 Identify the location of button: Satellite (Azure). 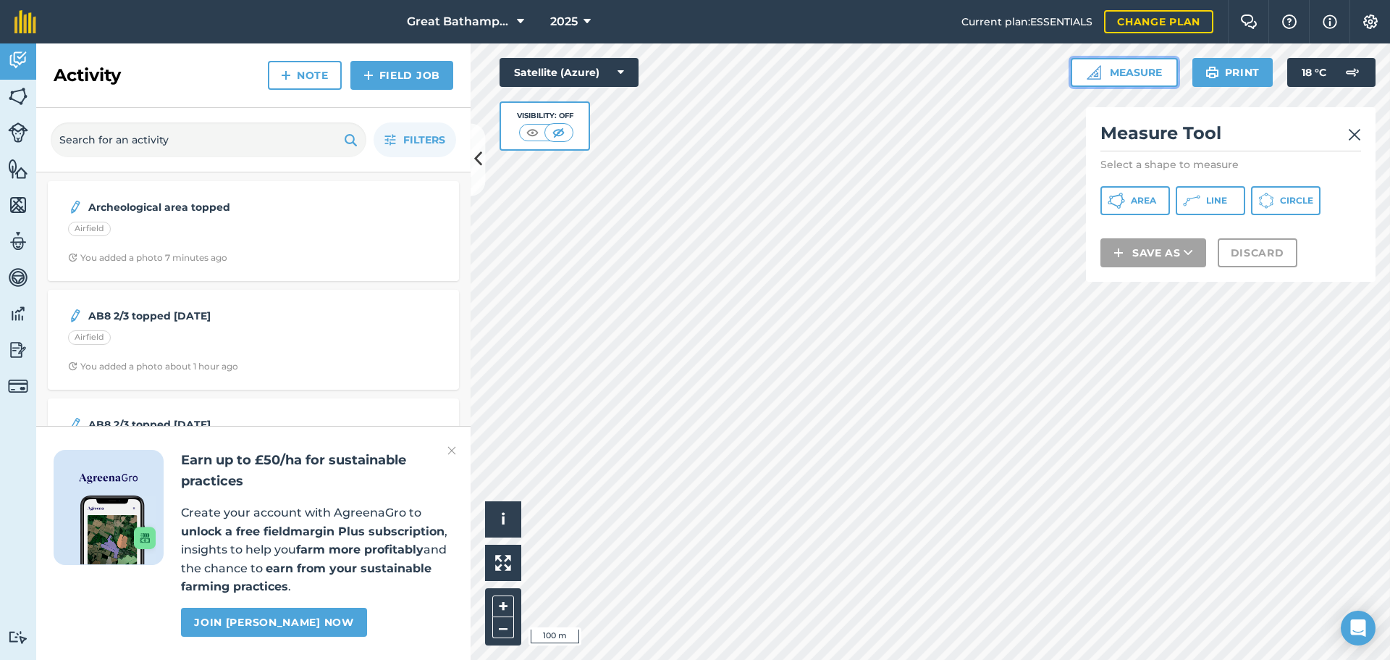
(569, 72).